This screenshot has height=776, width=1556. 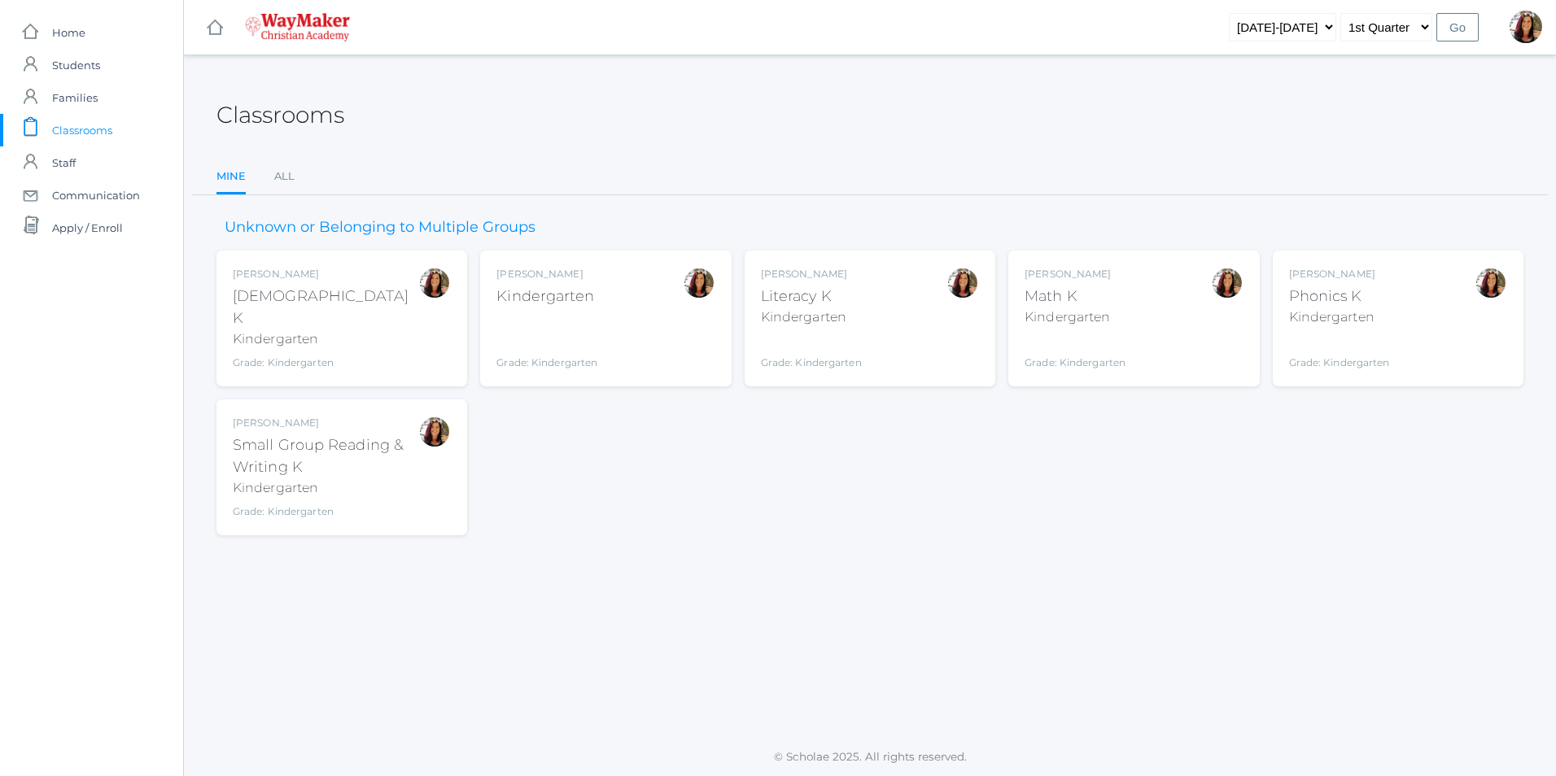 I want to click on span: Home, so click(x=68, y=33).